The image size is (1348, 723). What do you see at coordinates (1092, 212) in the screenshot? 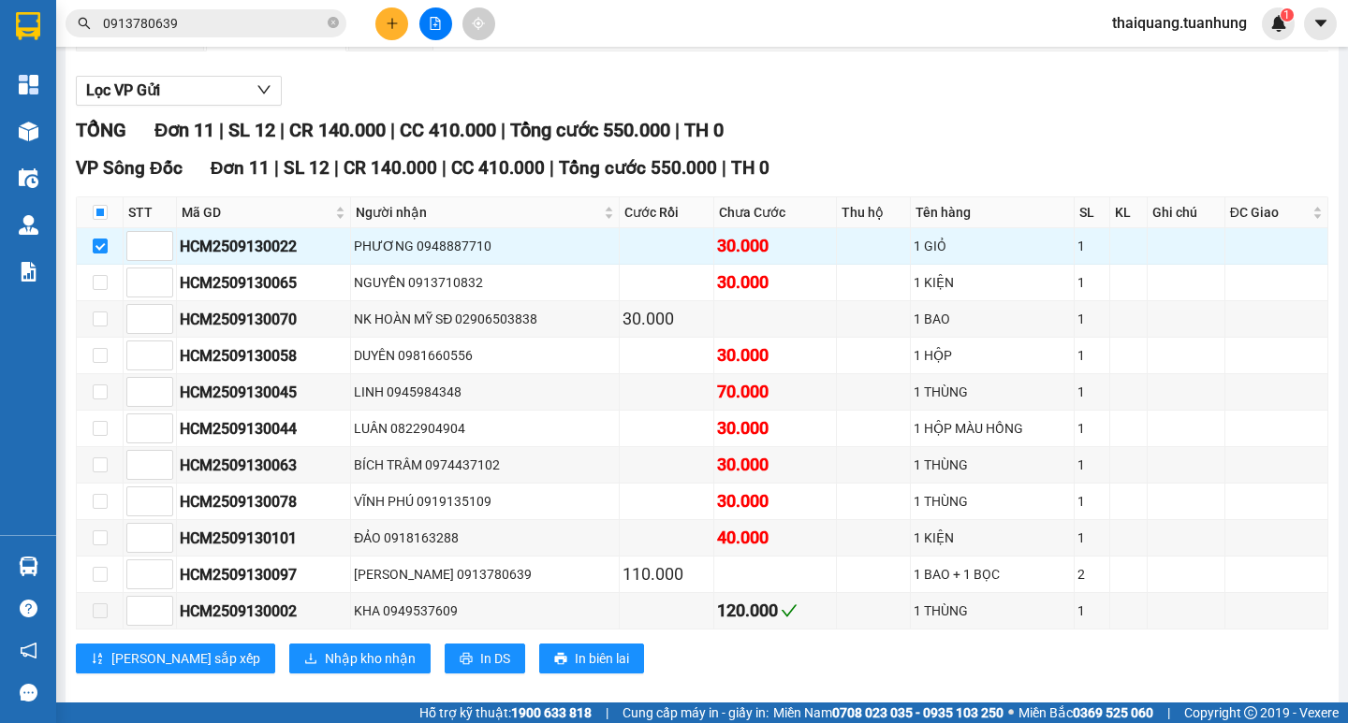
I see `th: SL` at bounding box center [1092, 212].